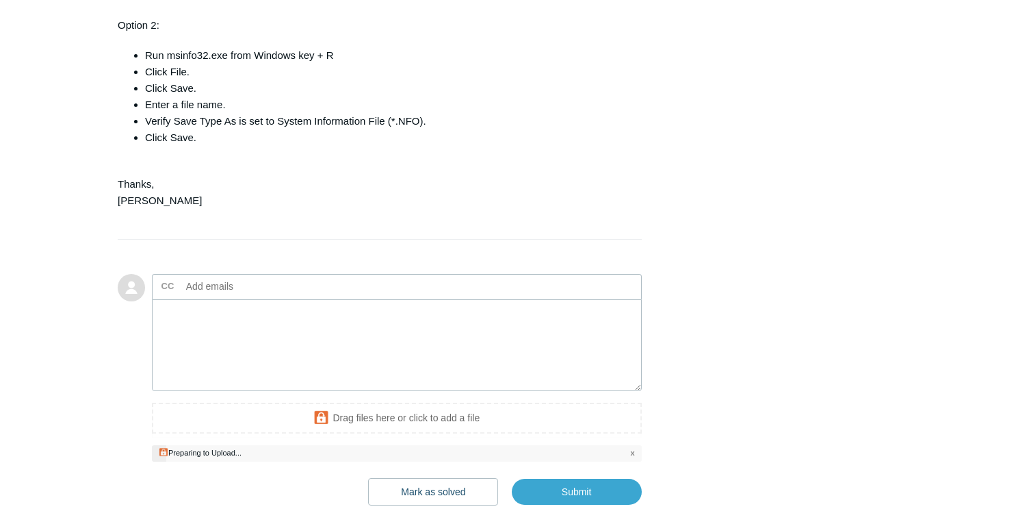 This screenshot has width=1029, height=522. What do you see at coordinates (168, 286) in the screenshot?
I see `label: CC` at bounding box center [168, 286].